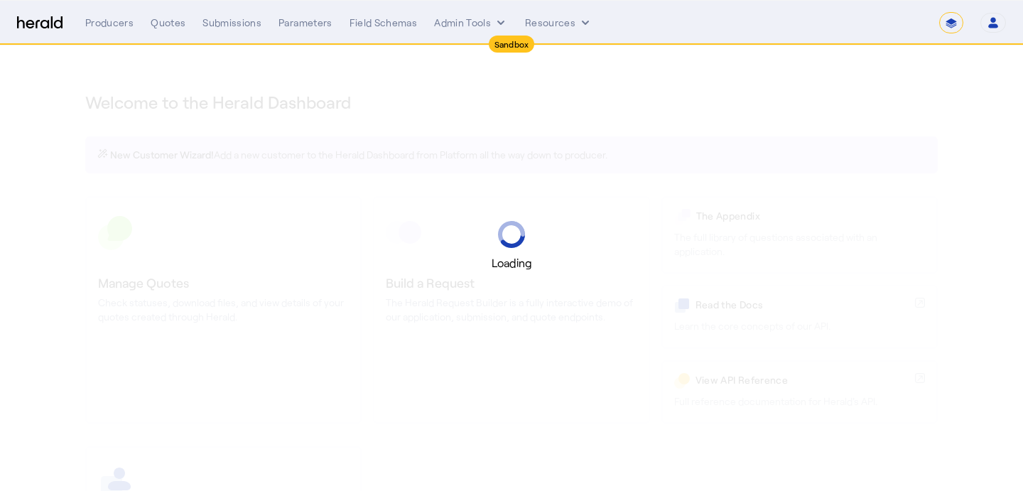 The height and width of the screenshot is (491, 1023). Describe the element at coordinates (168, 23) in the screenshot. I see `div: Quotes` at that location.